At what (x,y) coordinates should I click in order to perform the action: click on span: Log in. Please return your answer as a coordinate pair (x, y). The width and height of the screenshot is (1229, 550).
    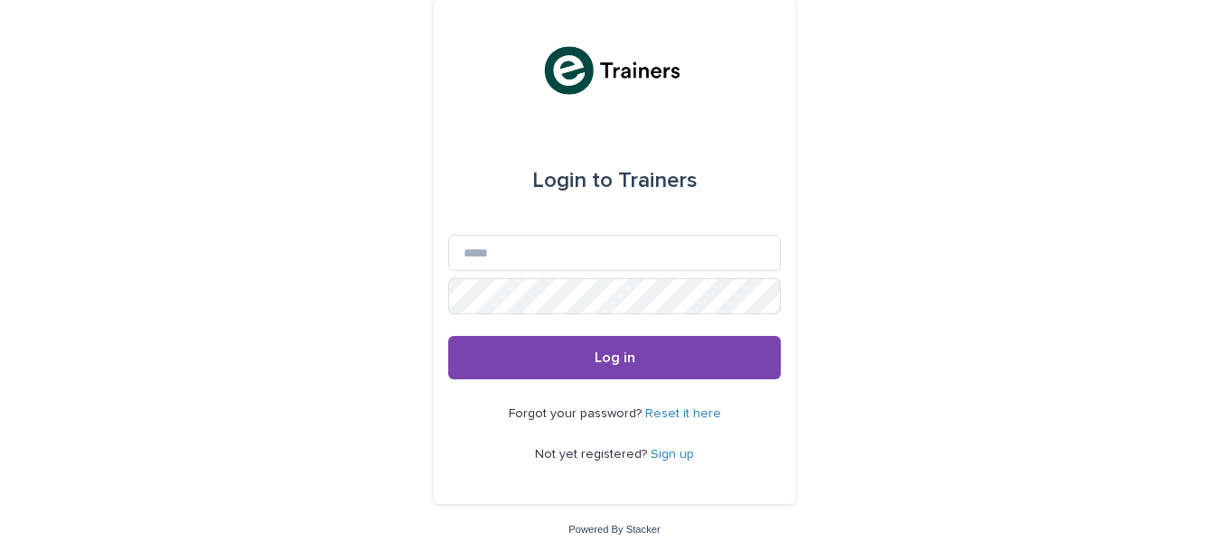
    Looking at the image, I should click on (615, 358).